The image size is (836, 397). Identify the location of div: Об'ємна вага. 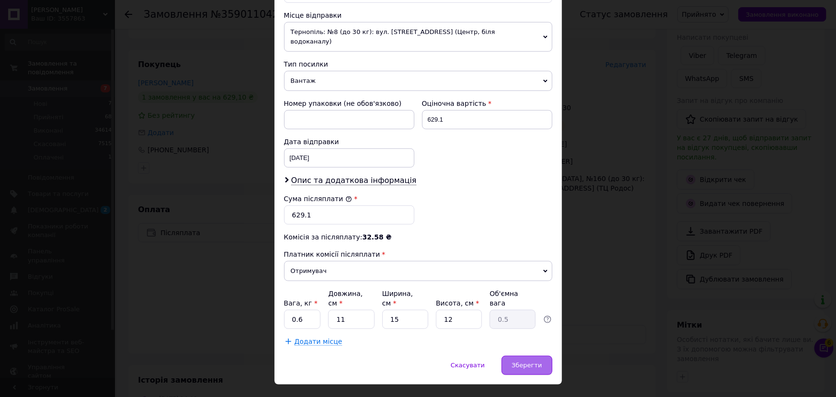
(512, 298).